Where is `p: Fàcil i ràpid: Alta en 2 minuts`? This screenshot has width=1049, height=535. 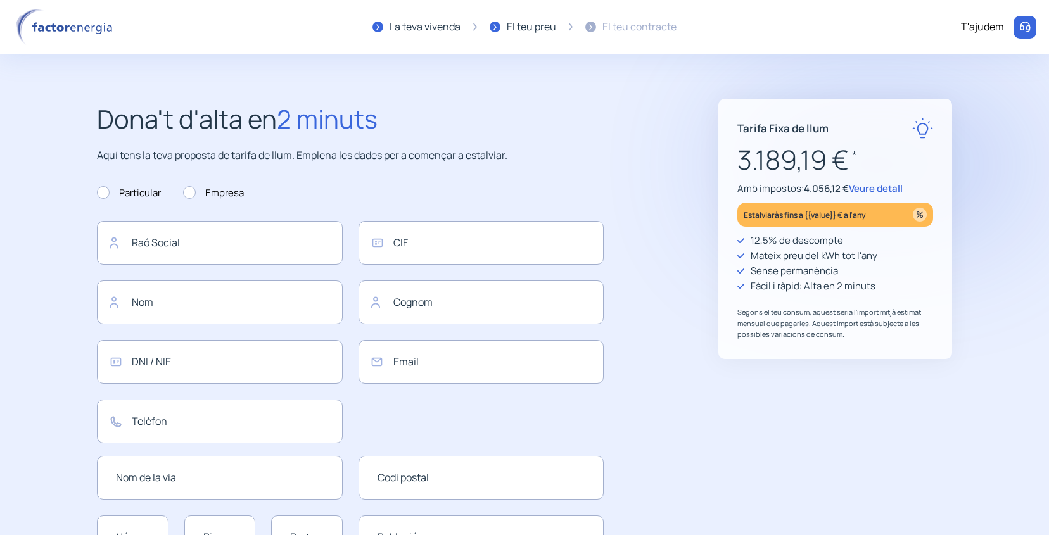 p: Fàcil i ràpid: Alta en 2 minuts is located at coordinates (813, 286).